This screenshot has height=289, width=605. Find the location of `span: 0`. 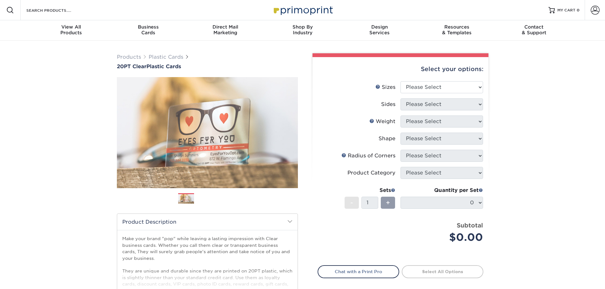

span: 0 is located at coordinates (578, 10).